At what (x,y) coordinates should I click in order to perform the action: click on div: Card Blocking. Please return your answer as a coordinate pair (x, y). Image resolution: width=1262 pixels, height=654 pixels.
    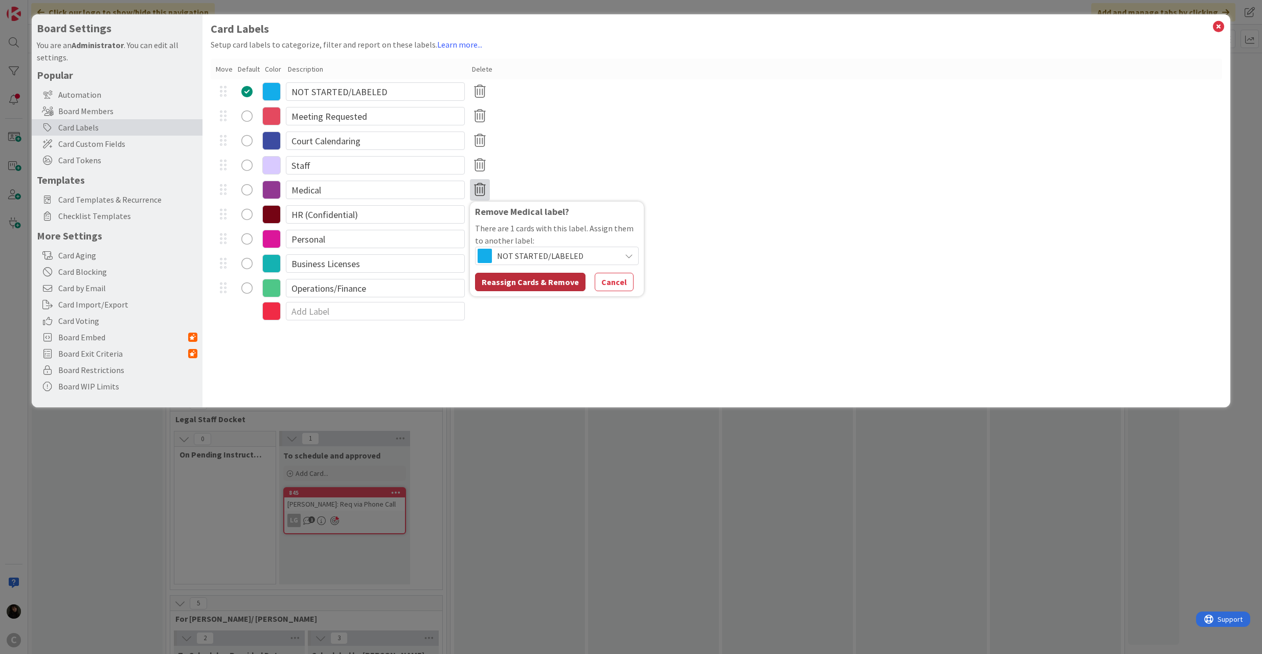
    Looking at the image, I should click on (117, 272).